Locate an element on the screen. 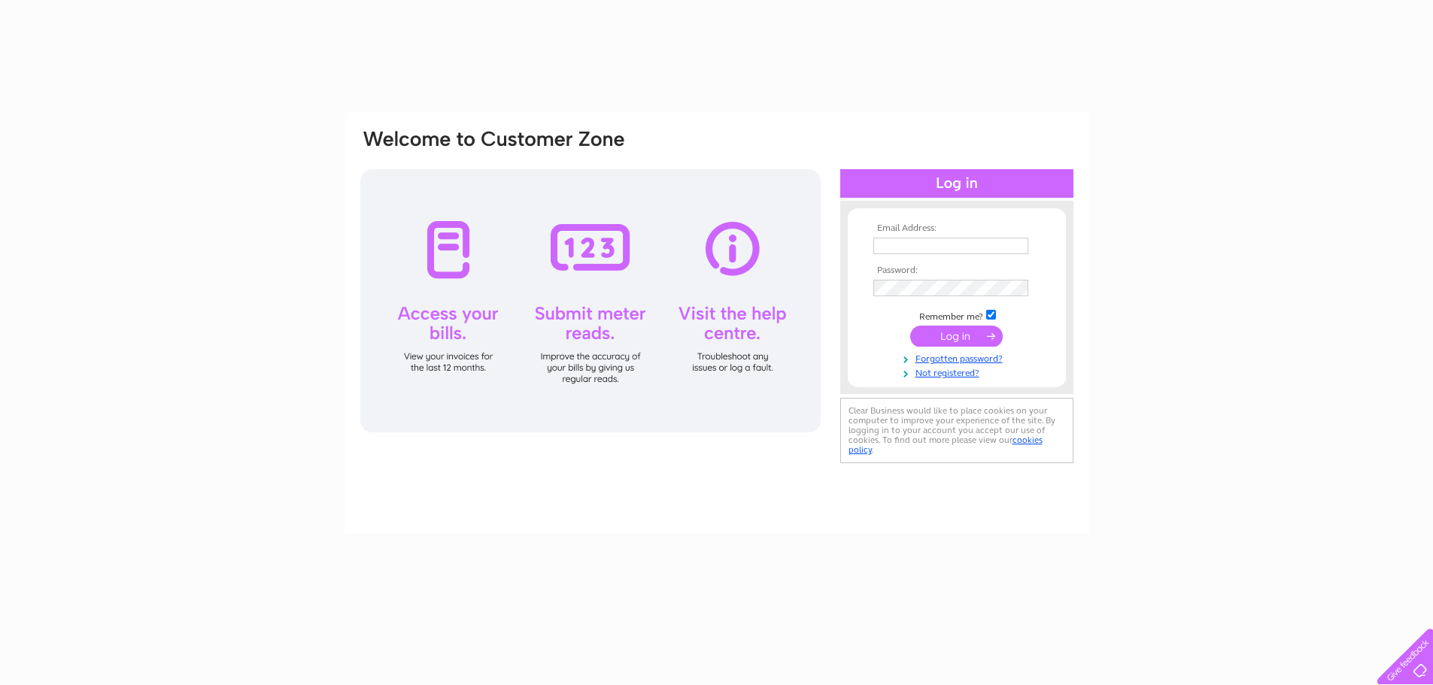  a: cookies policy is located at coordinates (945, 445).